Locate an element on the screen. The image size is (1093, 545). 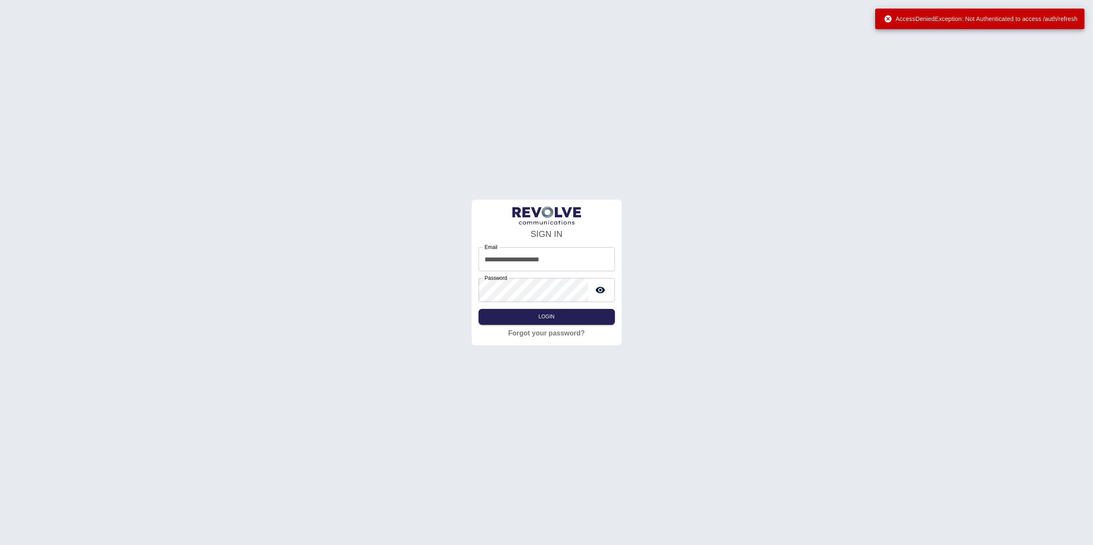
a: Forgot your password? is located at coordinates (546, 334).